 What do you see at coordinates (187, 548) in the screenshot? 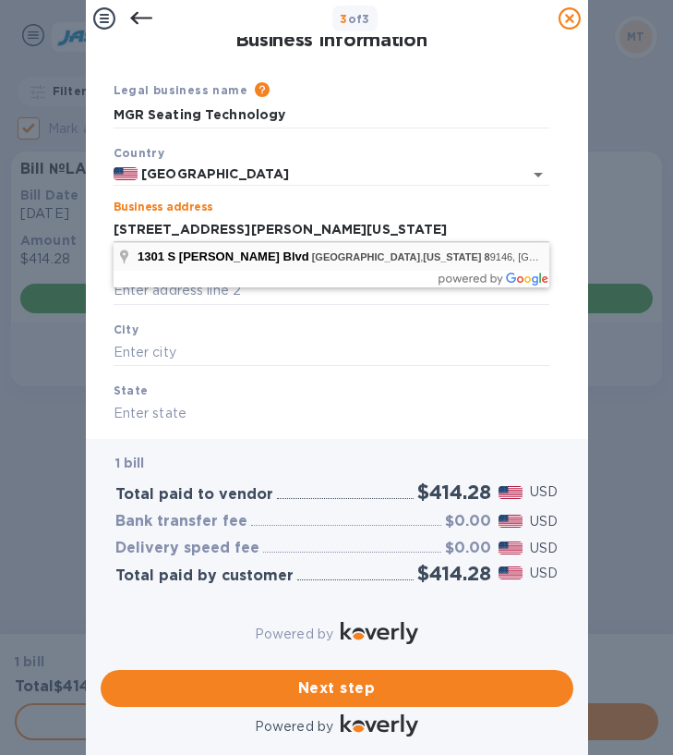
I see `h3: Delivery speed fee` at bounding box center [187, 548].